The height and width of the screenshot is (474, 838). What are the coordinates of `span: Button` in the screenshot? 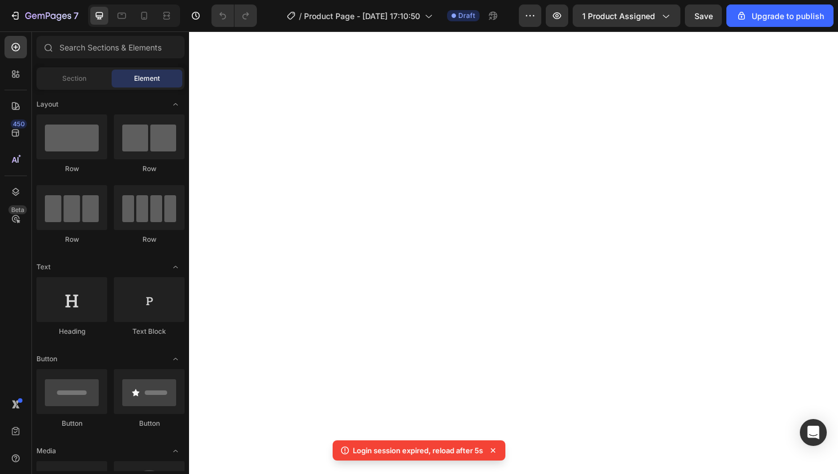 It's located at (47, 359).